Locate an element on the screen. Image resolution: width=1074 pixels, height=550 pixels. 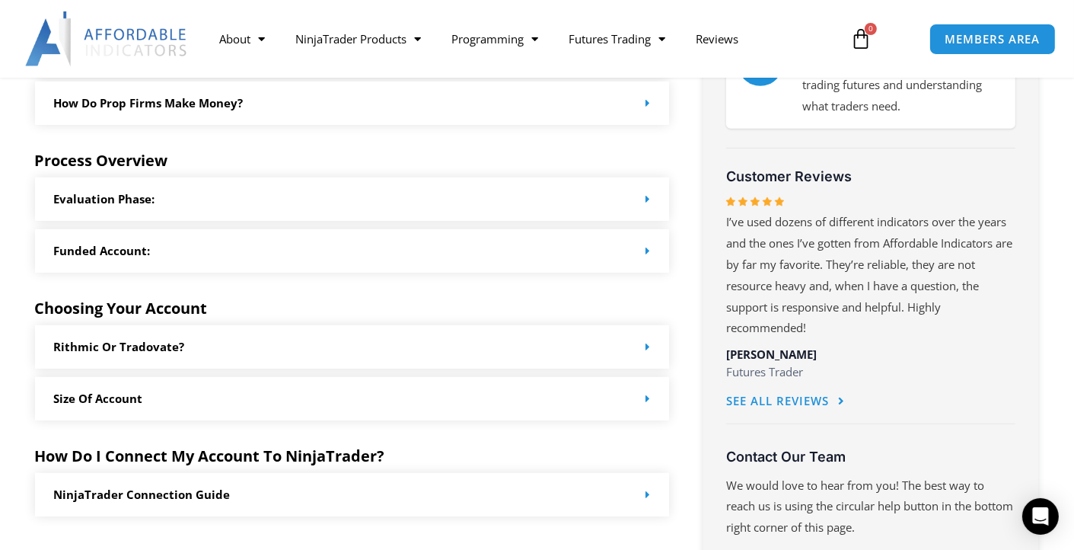
img: LogoAI | Affordable Indicators – NinjaTrader is located at coordinates (107, 39).